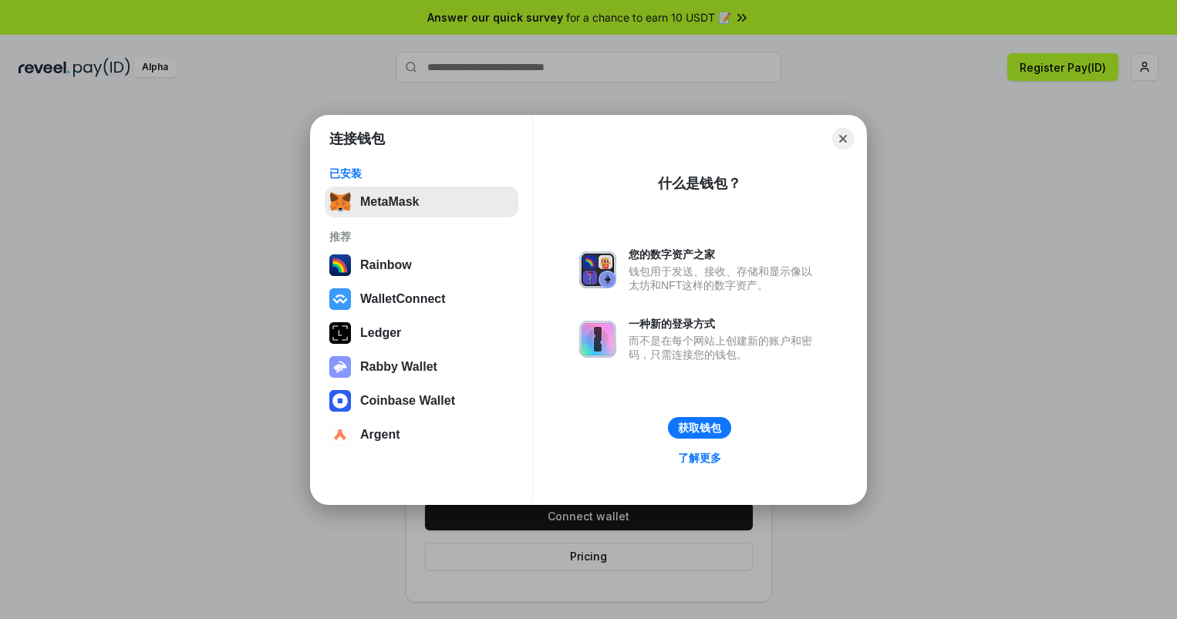 This screenshot has height=619, width=1177. Describe the element at coordinates (421, 237) in the screenshot. I see `div: 推荐` at that location.